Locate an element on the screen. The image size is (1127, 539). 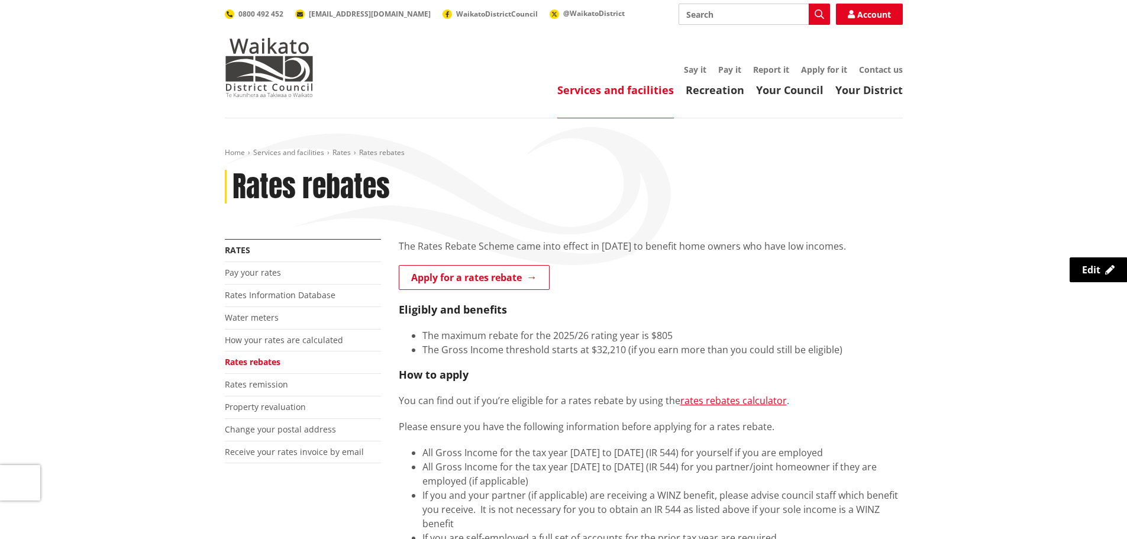
a: Recreation is located at coordinates (714, 90).